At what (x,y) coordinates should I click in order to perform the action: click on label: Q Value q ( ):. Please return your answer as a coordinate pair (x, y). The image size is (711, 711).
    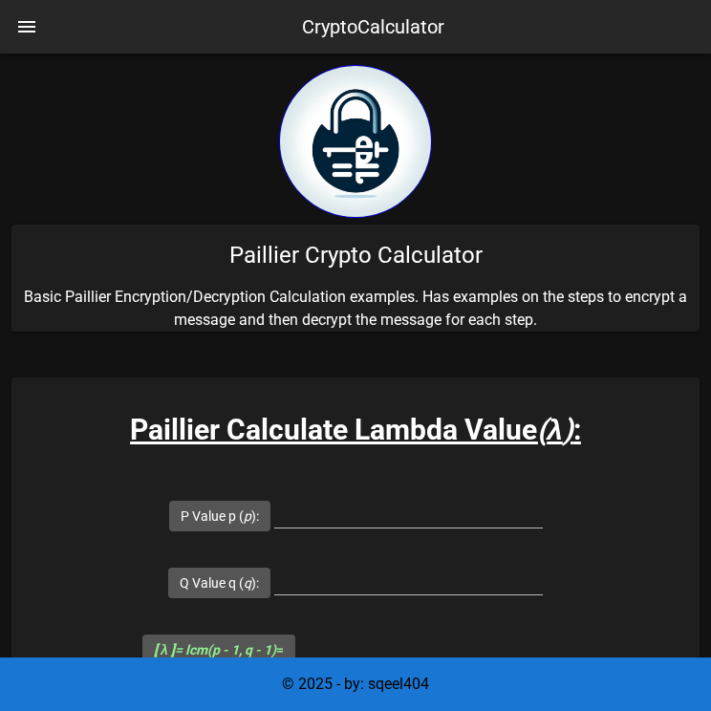
    Looking at the image, I should click on (219, 583).